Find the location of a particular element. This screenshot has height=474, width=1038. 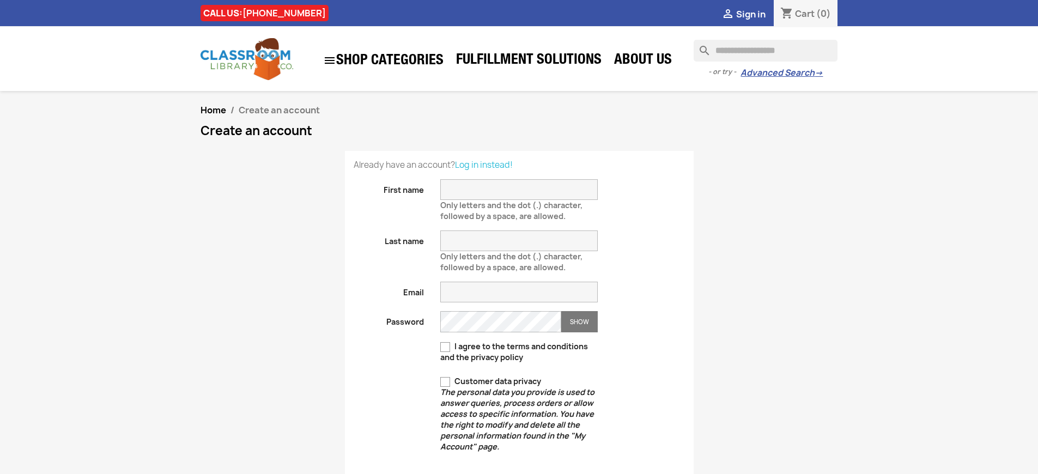

a:  Sign in is located at coordinates (743, 14).